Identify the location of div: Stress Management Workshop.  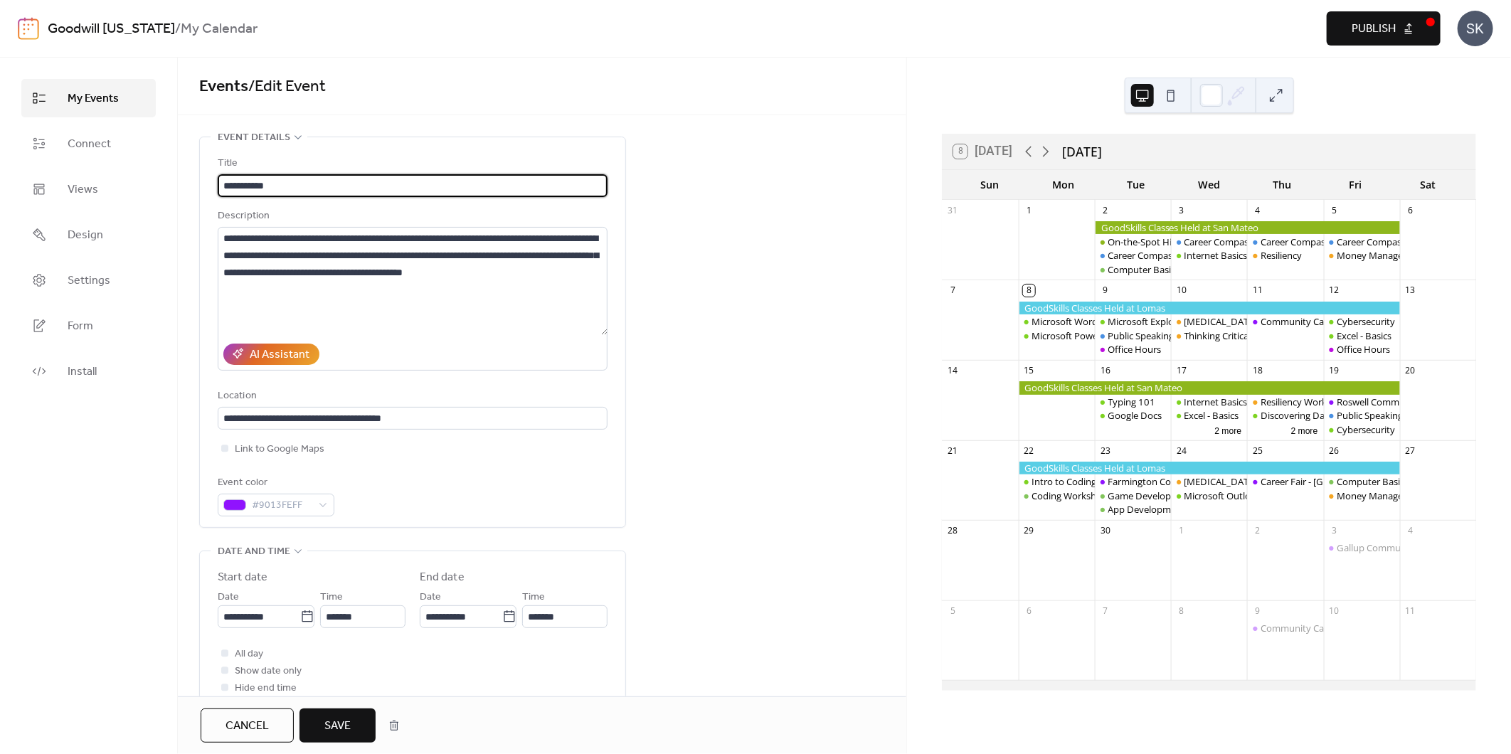
(1209, 482).